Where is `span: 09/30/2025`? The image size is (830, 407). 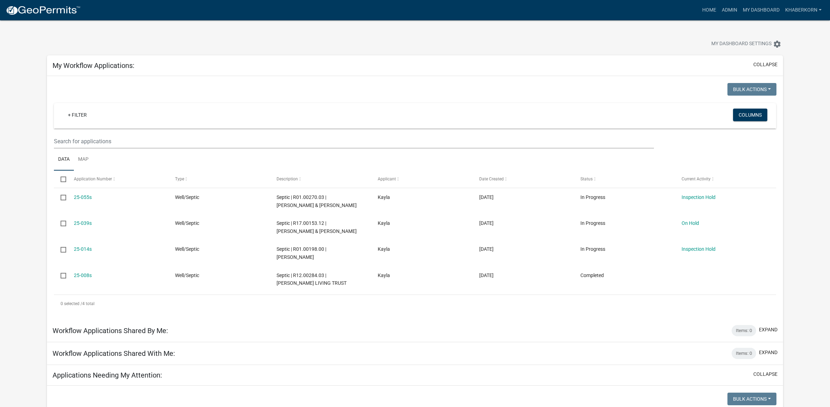
span: 09/30/2025 is located at coordinates (486, 197).